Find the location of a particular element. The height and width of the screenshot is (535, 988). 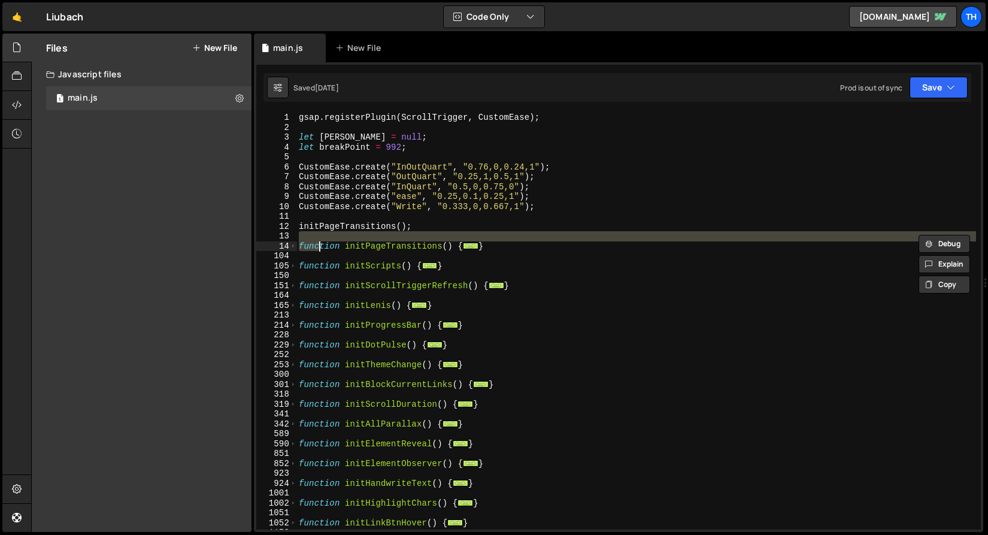

div: 7 is located at coordinates (277, 177).